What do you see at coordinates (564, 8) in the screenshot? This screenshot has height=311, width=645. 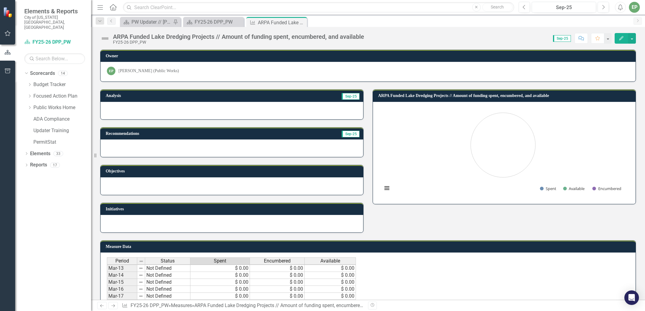 I see `div: Sep-25` at bounding box center [564, 8].